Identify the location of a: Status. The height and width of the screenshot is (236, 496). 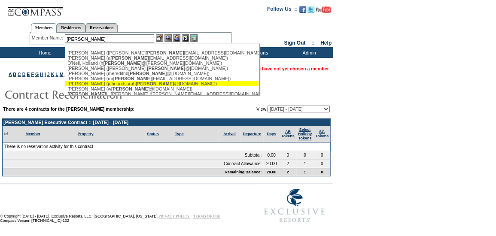
(153, 134).